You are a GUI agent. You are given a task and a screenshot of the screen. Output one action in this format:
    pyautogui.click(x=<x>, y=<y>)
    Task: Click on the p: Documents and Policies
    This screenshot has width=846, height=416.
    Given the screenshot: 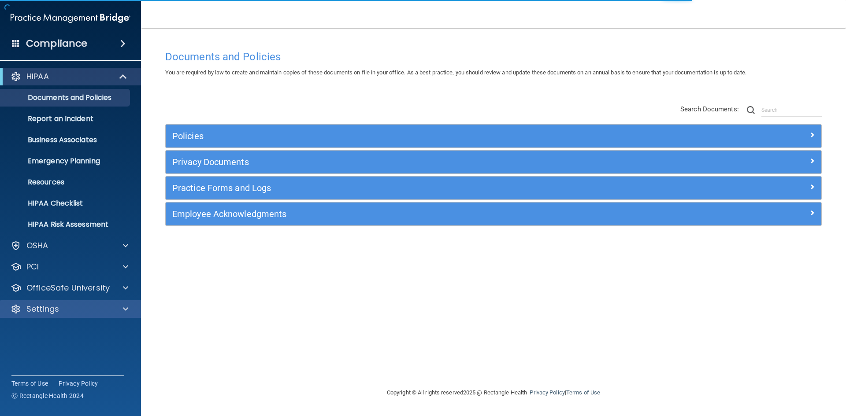 What is the action you would take?
    pyautogui.click(x=66, y=98)
    